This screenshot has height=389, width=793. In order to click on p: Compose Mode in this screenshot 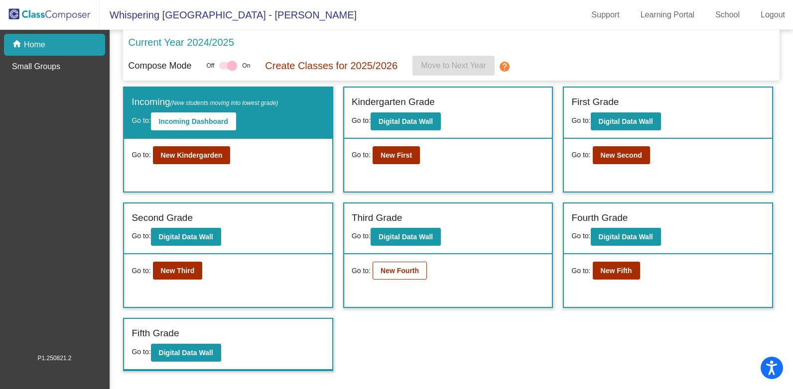, I will do `click(159, 66)`.